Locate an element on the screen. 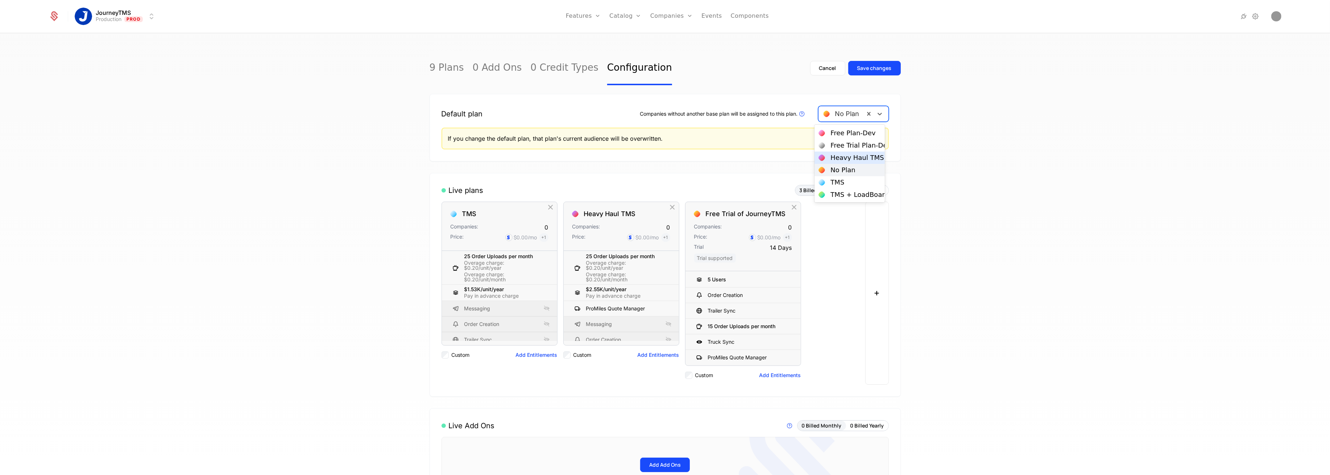 The height and width of the screenshot is (475, 1330). div: Overage charge: $0.20/unit/year is located at coordinates (502, 265).